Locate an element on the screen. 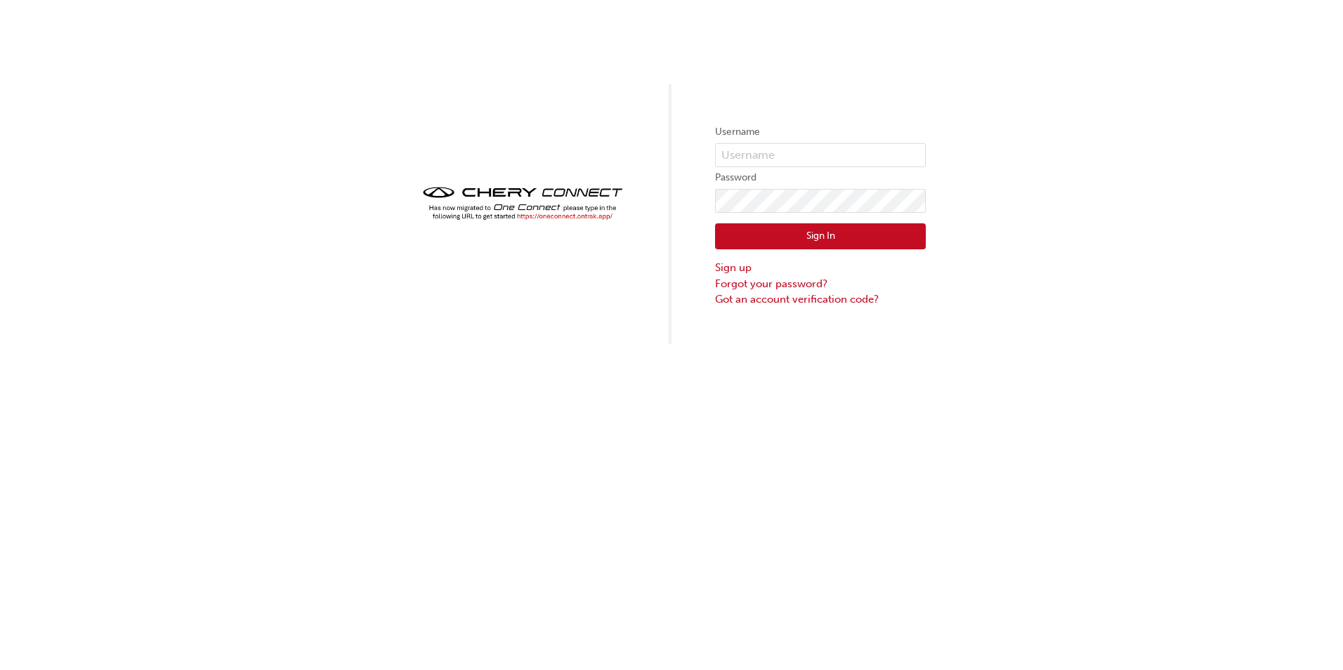 Image resolution: width=1343 pixels, height=670 pixels. button: Sign In is located at coordinates (820, 237).